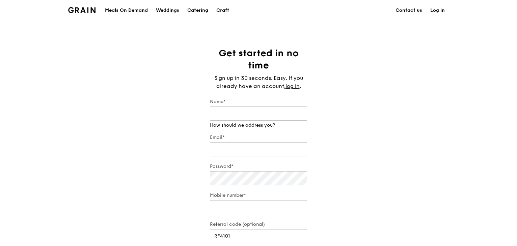  Describe the element at coordinates (198, 10) in the screenshot. I see `a: Catering` at that location.